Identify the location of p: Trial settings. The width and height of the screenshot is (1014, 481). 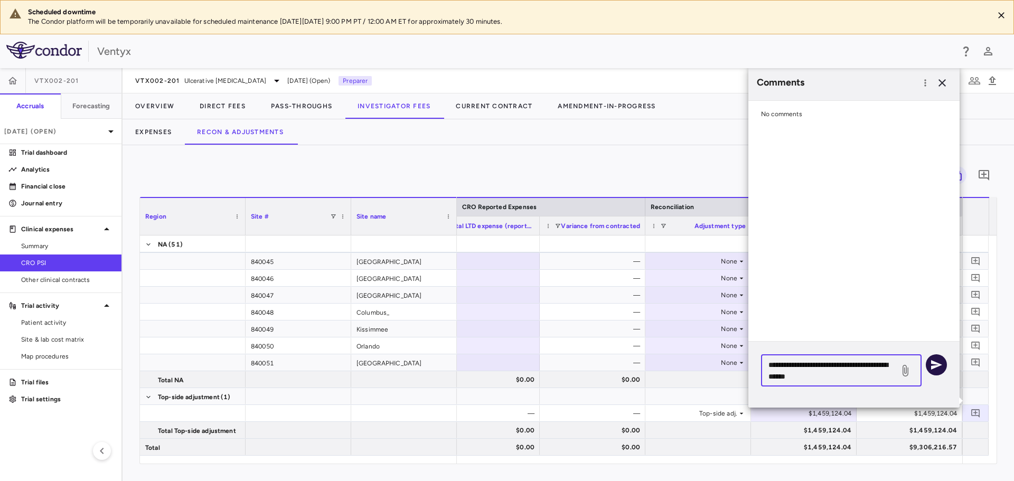
(67, 399).